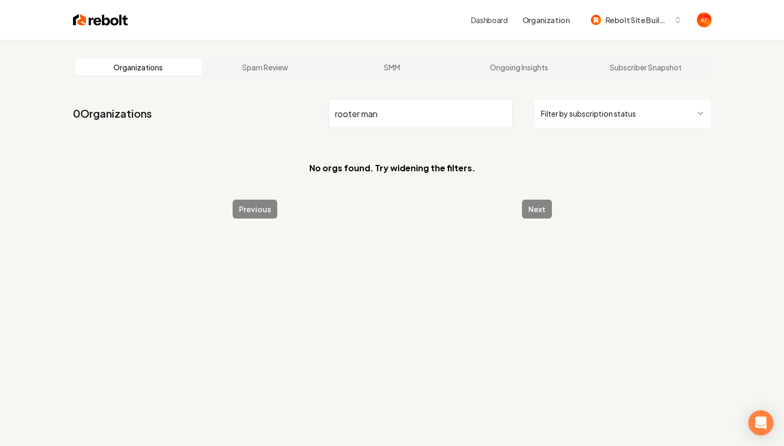  I want to click on a: Spam Review, so click(265, 67).